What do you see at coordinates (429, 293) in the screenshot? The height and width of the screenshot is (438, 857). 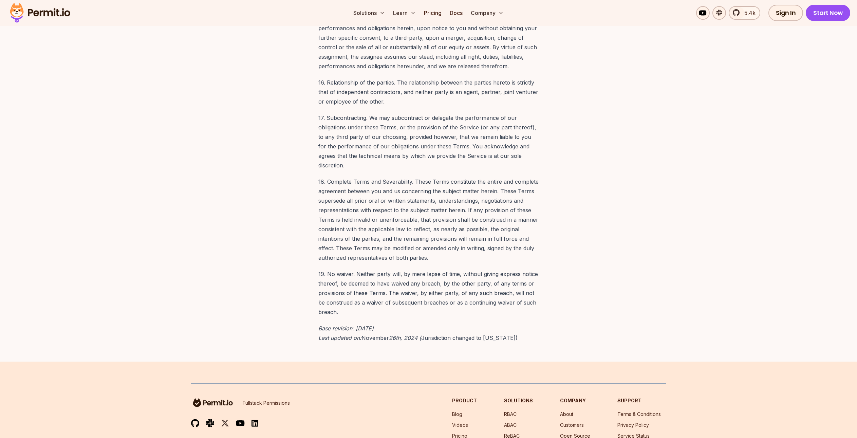 I see `p: 19. No waiver. Neither party will, by mere lapse of time, without giving express notice thereof, ...` at bounding box center [429, 293].